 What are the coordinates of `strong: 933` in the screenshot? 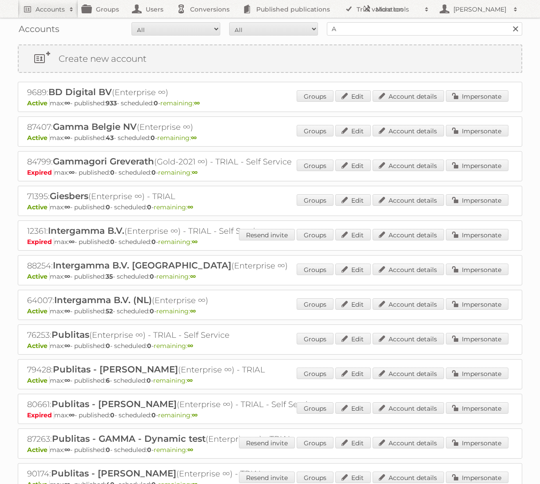 It's located at (111, 103).